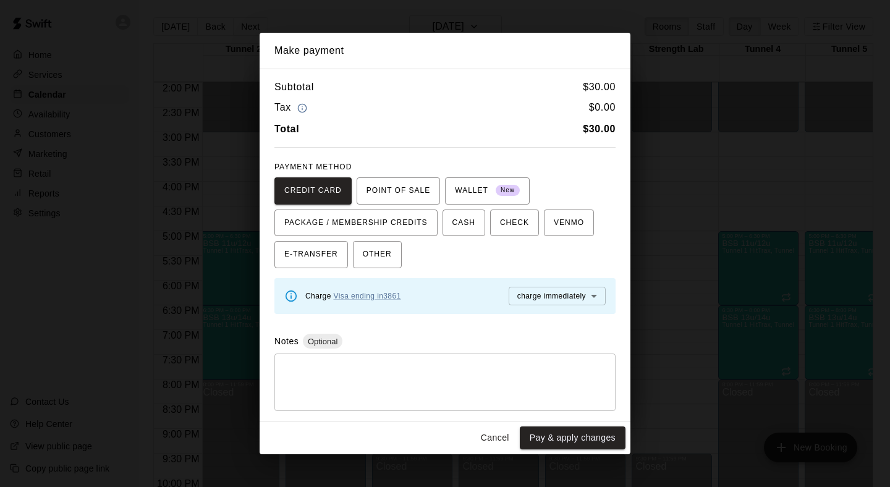  What do you see at coordinates (569, 223) in the screenshot?
I see `span: VENMO` at bounding box center [569, 223].